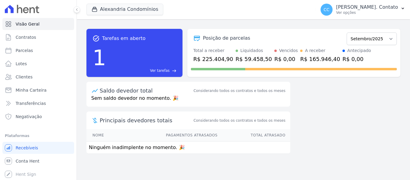 Image resolution: width=410 pixels, height=180 pixels. I want to click on div: Total a receber, so click(213, 50).